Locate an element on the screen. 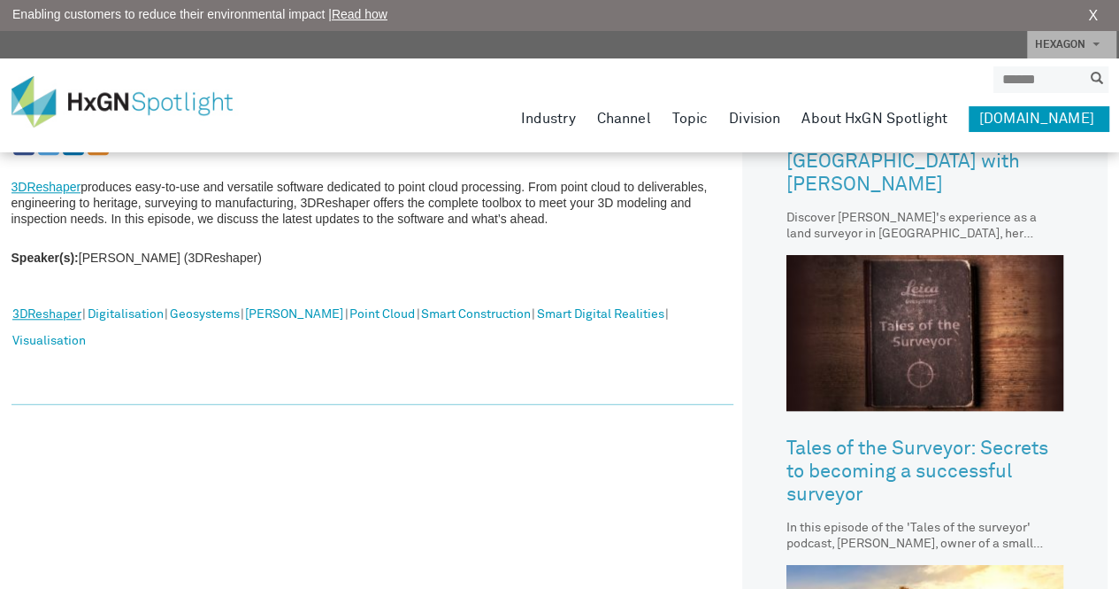 The image size is (1119, 589). a: Division is located at coordinates (755, 119).